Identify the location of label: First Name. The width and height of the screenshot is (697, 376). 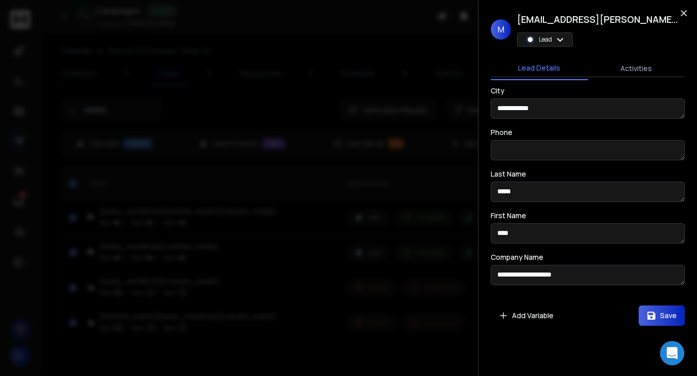
(508, 215).